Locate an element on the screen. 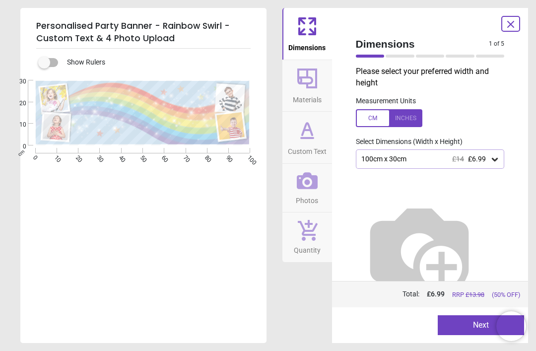  label: Select Dimensions (Width x Height) is located at coordinates (405, 142).